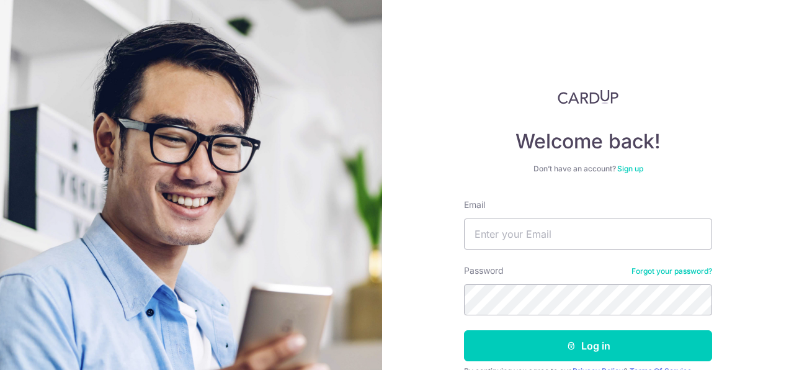 The width and height of the screenshot is (794, 370). I want to click on button: Log in, so click(588, 346).